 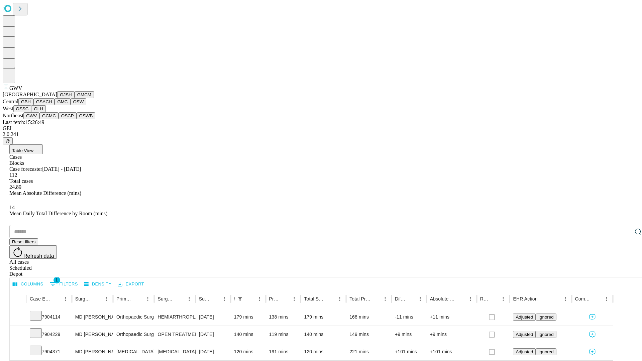 I want to click on button: Density, so click(x=98, y=284).